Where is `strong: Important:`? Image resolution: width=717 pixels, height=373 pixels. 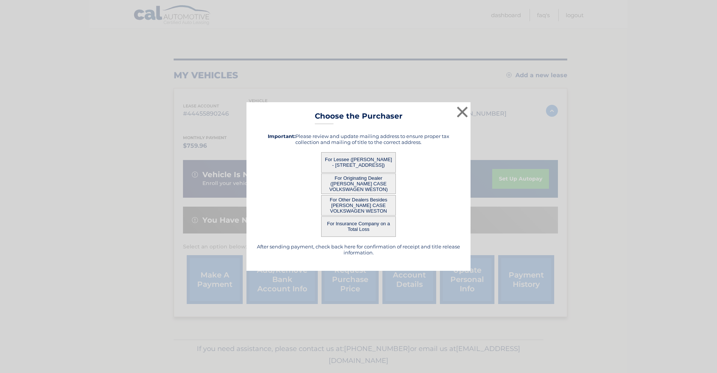
strong: Important: is located at coordinates (281, 136).